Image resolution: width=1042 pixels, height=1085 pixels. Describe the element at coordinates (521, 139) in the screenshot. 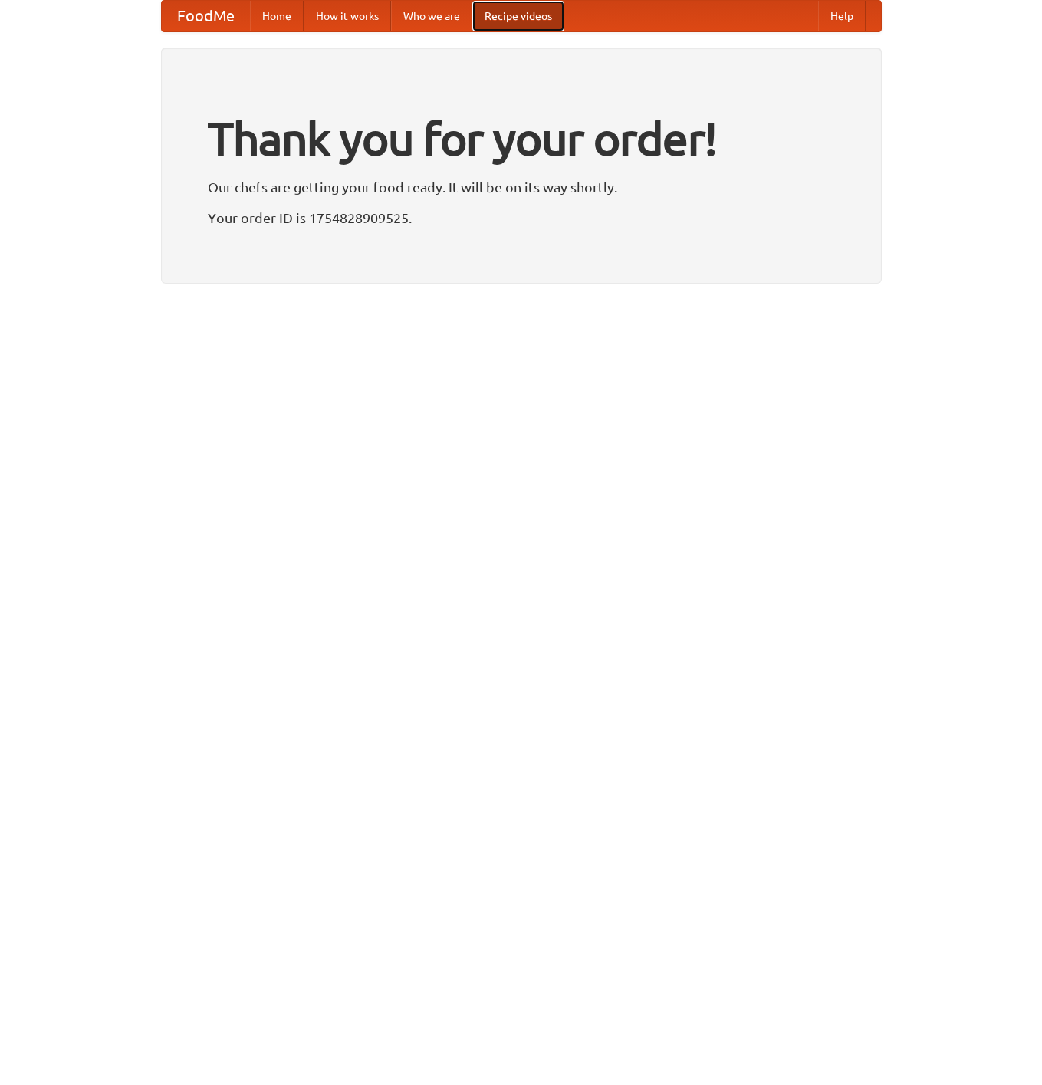

I see `h1: Thank you for your order!` at that location.